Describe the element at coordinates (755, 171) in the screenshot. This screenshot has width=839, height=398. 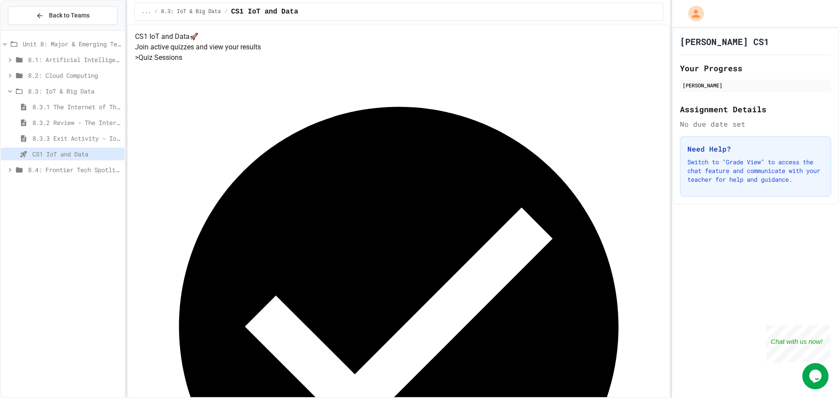
I see `p: Switch to "Grade View" to access the chat feature and communicate with your teacher for help and ...` at that location.